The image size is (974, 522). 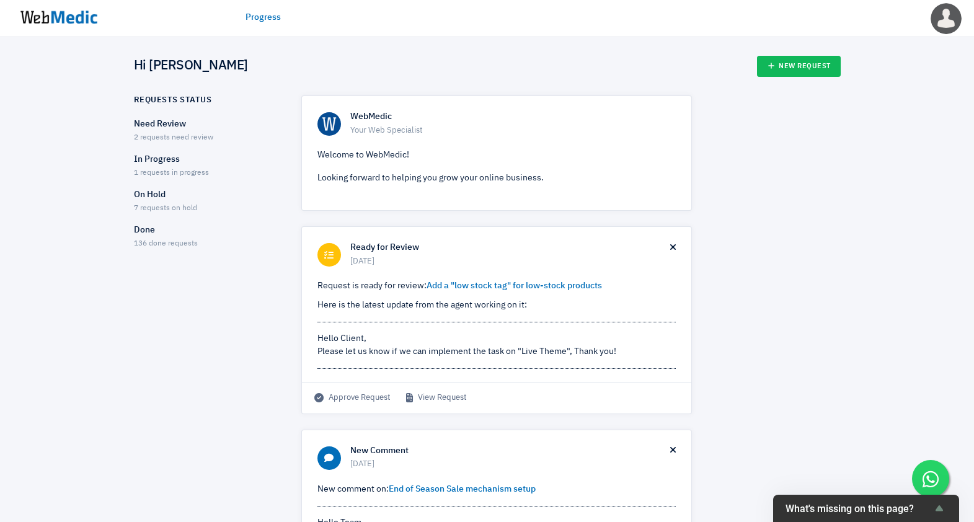 I want to click on p: Welcome to WebMedic!, so click(x=497, y=155).